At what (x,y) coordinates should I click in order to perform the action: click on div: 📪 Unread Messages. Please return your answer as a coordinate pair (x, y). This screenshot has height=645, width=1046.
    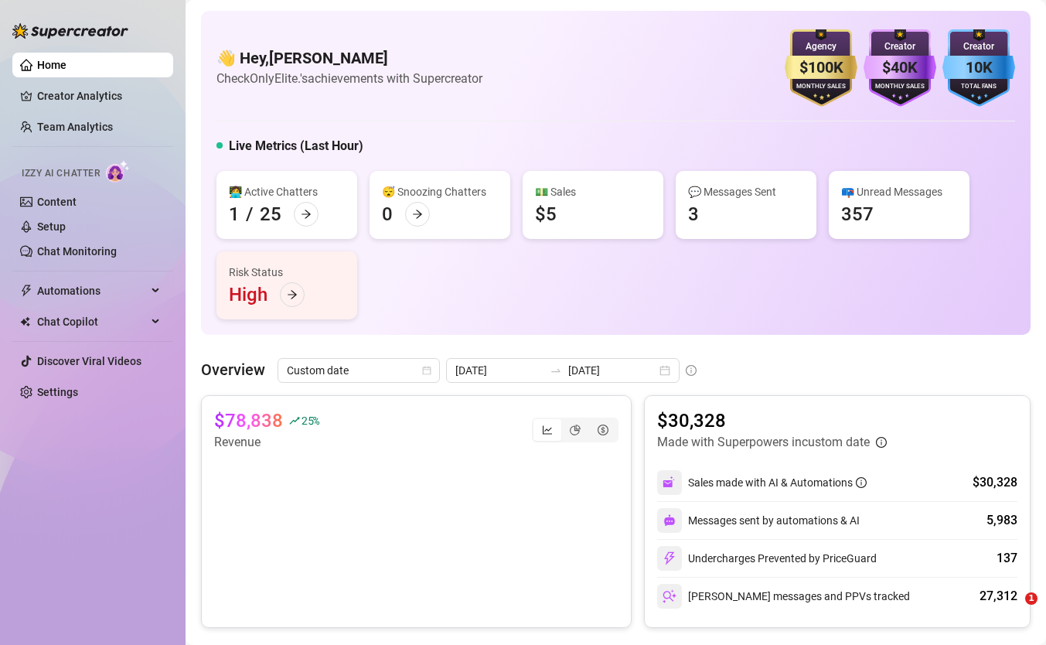
    Looking at the image, I should click on (899, 192).